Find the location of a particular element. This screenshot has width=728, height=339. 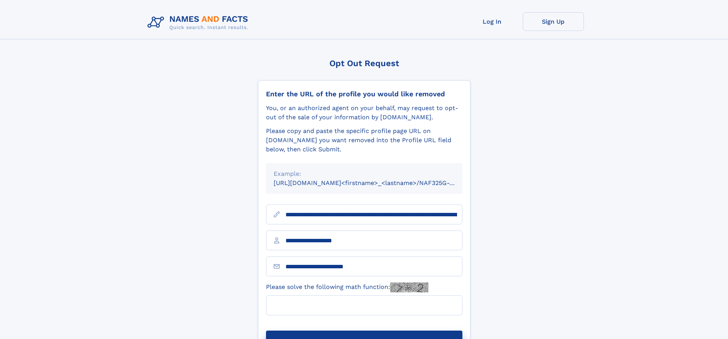

a: Sign Up is located at coordinates (554, 21).